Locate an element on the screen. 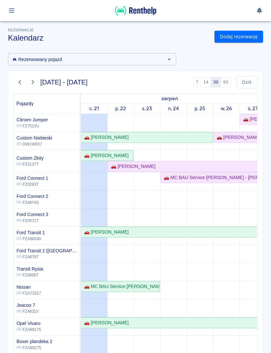  p: FZ0071T is located at coordinates (32, 221).